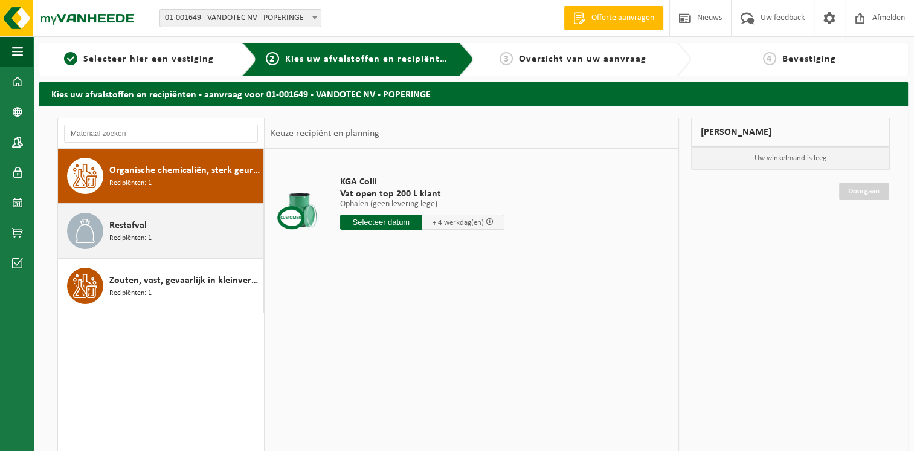 The image size is (914, 451). I want to click on span: Bevestiging, so click(809, 59).